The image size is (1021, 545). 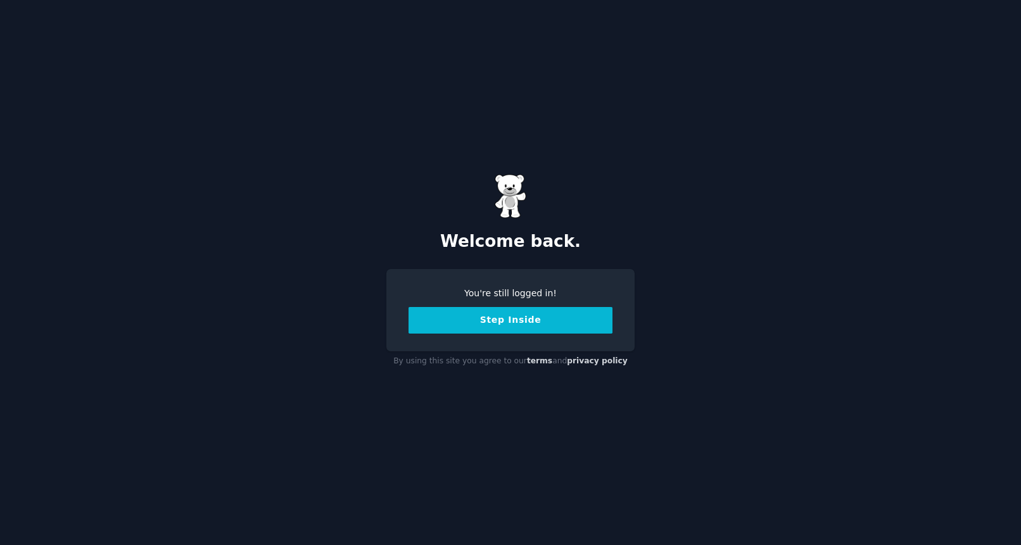 What do you see at coordinates (510, 293) in the screenshot?
I see `div: You're still logged in!` at bounding box center [510, 293].